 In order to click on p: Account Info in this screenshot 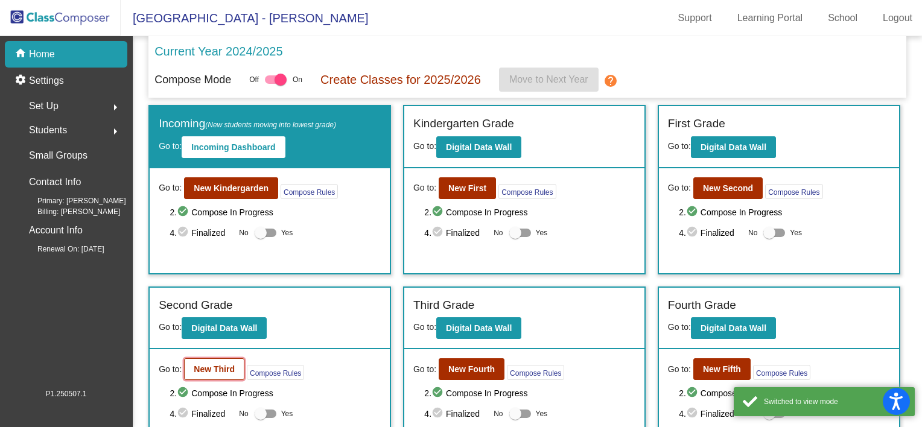, I will do `click(55, 230)`.